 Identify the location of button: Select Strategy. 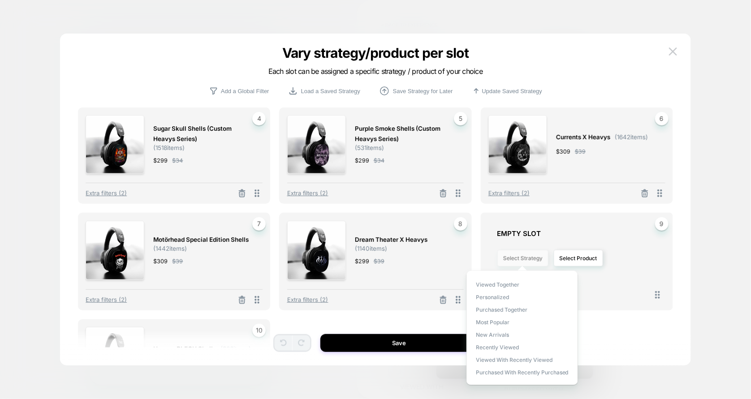
(523, 258).